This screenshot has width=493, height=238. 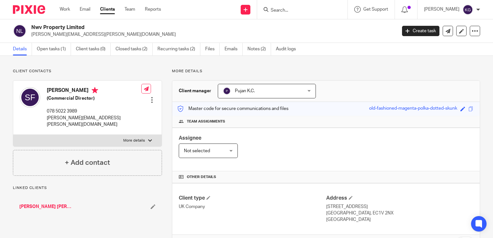 What do you see at coordinates (420, 31) in the screenshot?
I see `a: Create task` at bounding box center [420, 31].